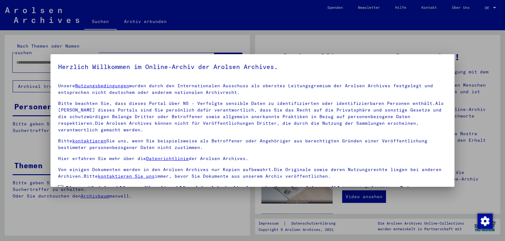 This screenshot has width=505, height=241. Describe the element at coordinates (485, 221) in the screenshot. I see `div: Zustimmung ändern` at that location.